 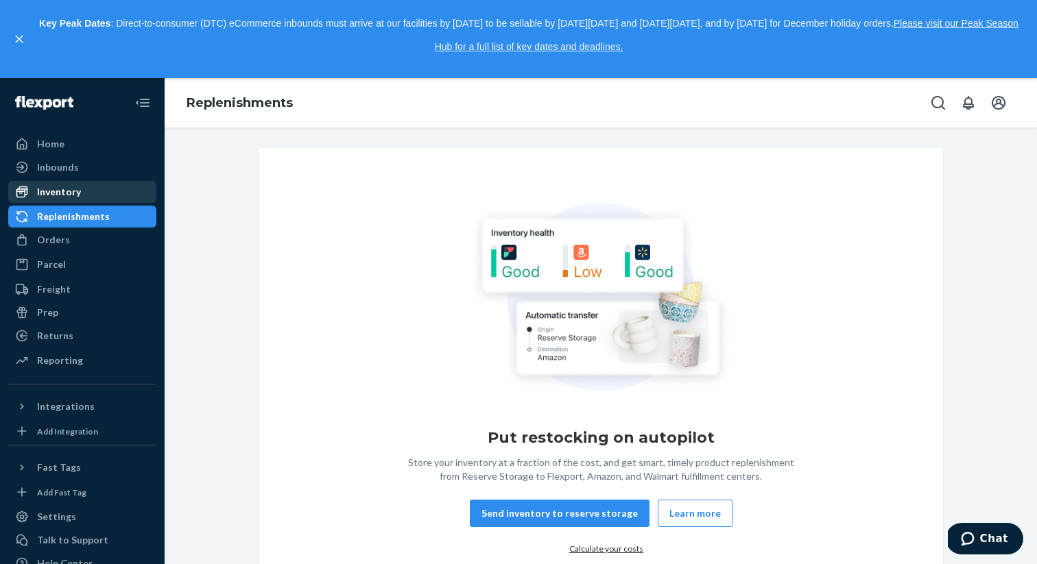 I want to click on button: Close Navigation, so click(x=143, y=103).